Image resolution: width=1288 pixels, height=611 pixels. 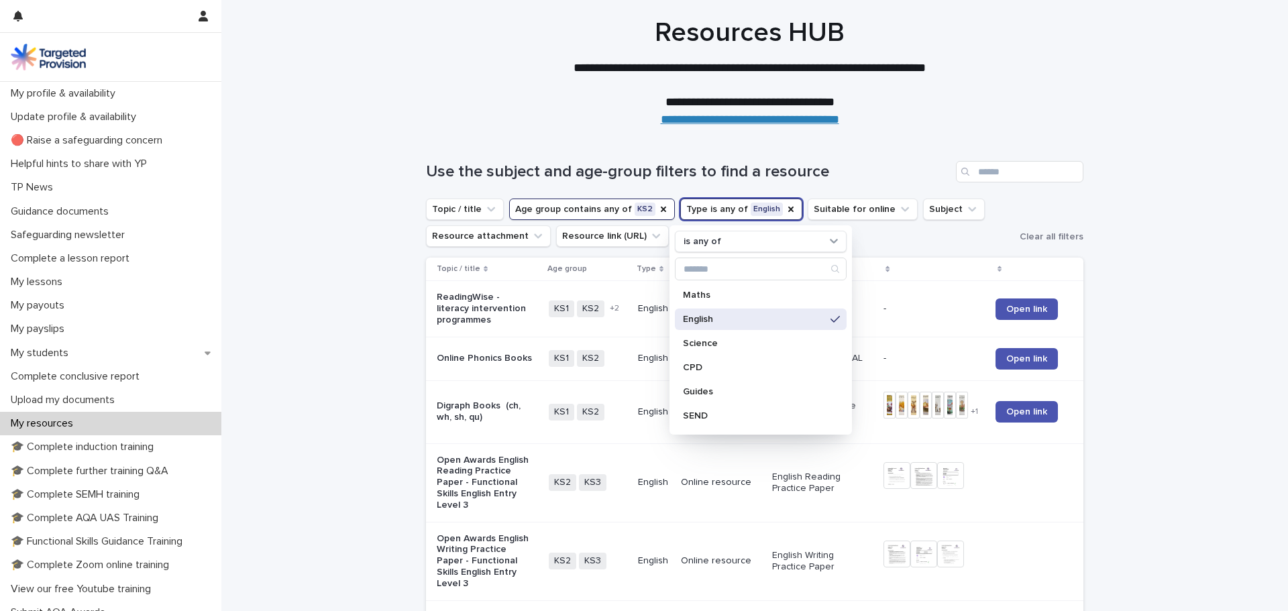 I want to click on tr: Open Awards English Writing Practice Paper - Functional Skills English Entry Level 3KS2KS3English..., so click(x=755, y=561).